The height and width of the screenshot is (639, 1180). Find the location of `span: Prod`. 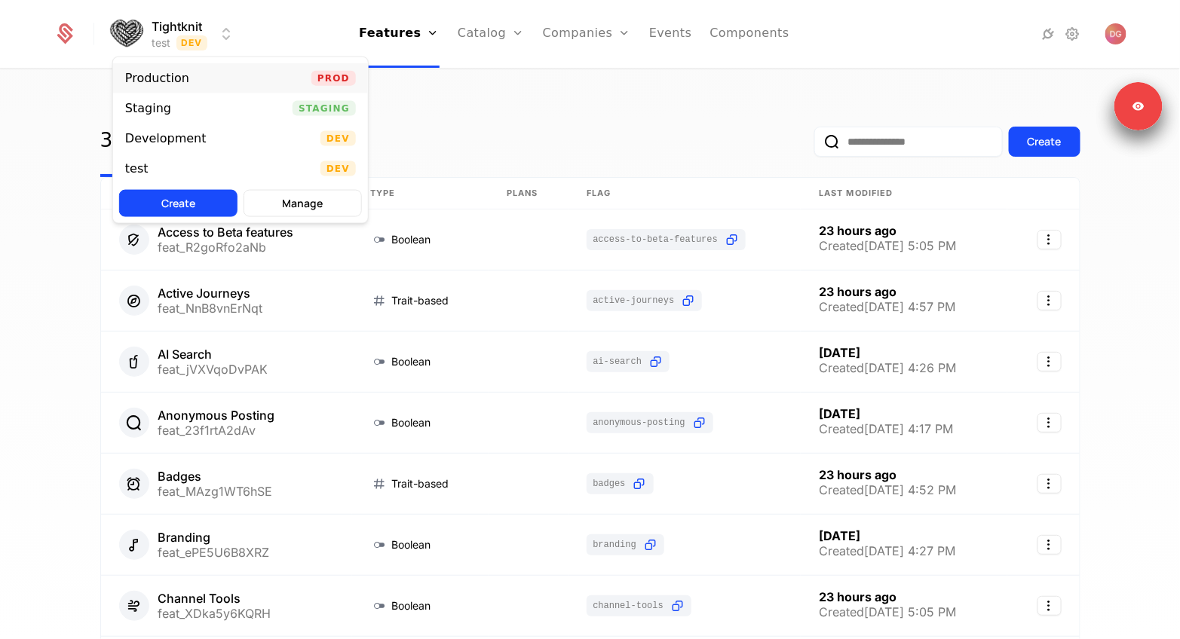

span: Prod is located at coordinates (333, 78).